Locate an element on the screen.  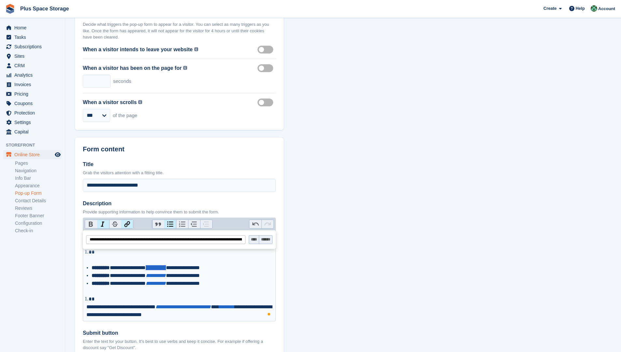
trix-editor: To enrich screen reader interactions, please activate Accessibility in Grammarly extension settings is located at coordinates (179, 276).